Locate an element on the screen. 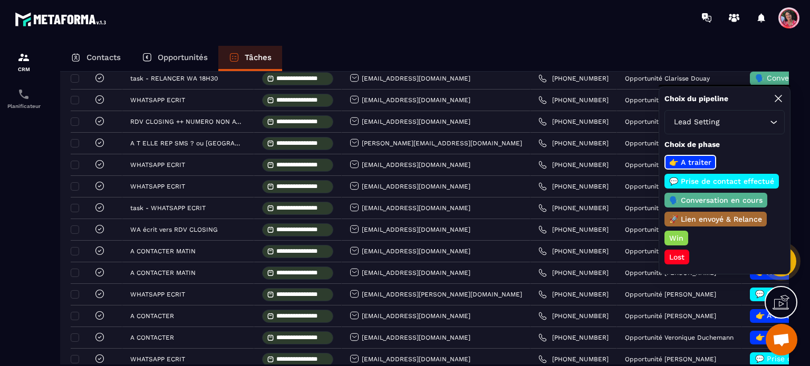 The image size is (810, 366). p: Tâches is located at coordinates (258, 57).